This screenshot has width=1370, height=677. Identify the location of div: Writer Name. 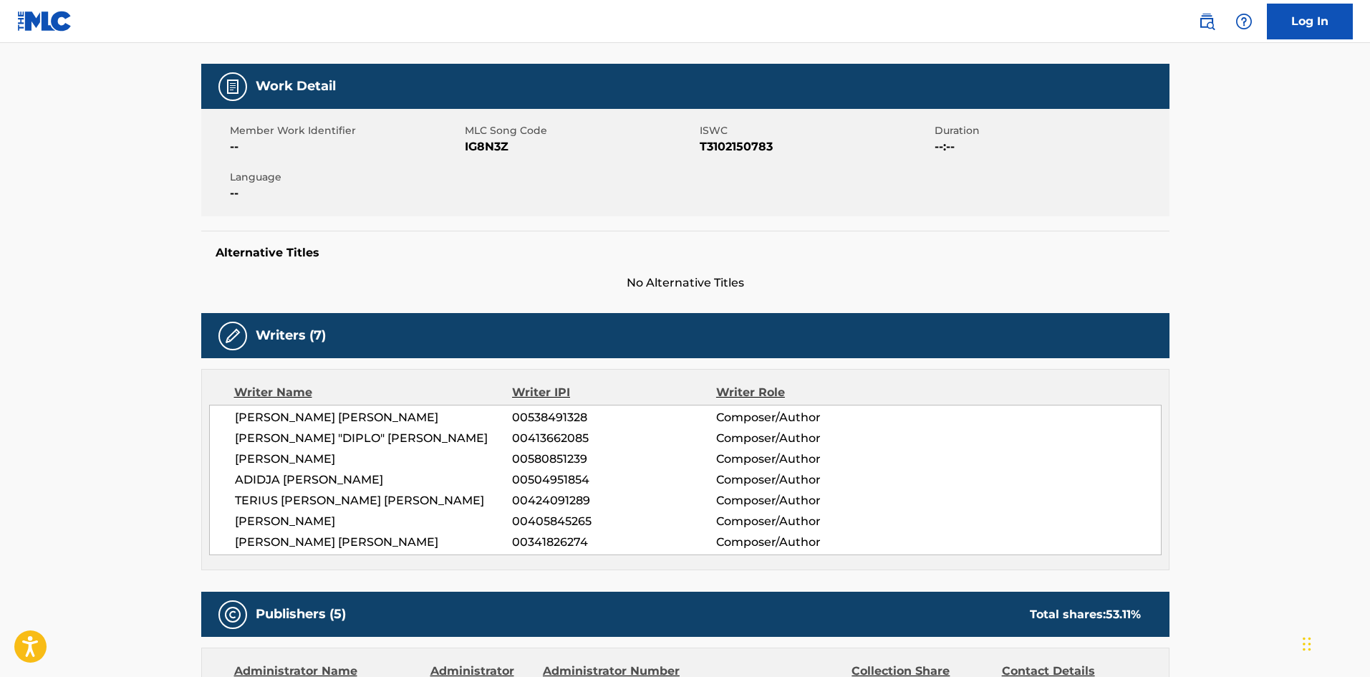
(373, 392).